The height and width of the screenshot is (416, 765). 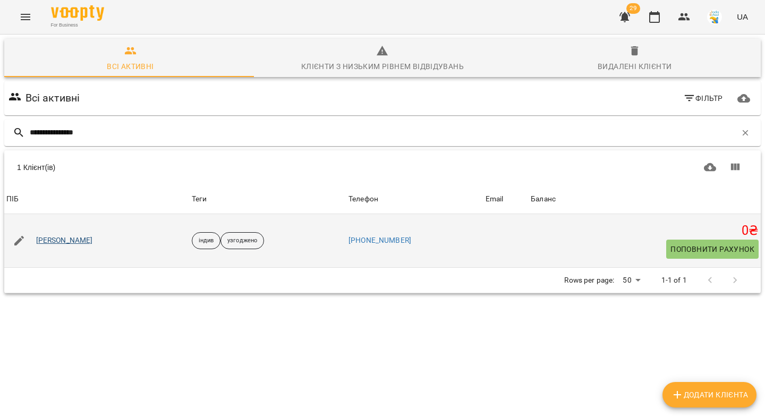 What do you see at coordinates (735, 167) in the screenshot?
I see `button: Показати колонки` at bounding box center [735, 167].